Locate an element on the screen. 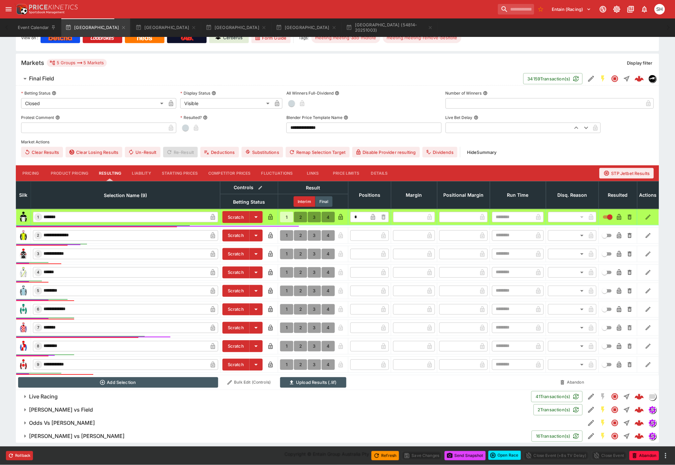  span: 5 is located at coordinates (38, 291).